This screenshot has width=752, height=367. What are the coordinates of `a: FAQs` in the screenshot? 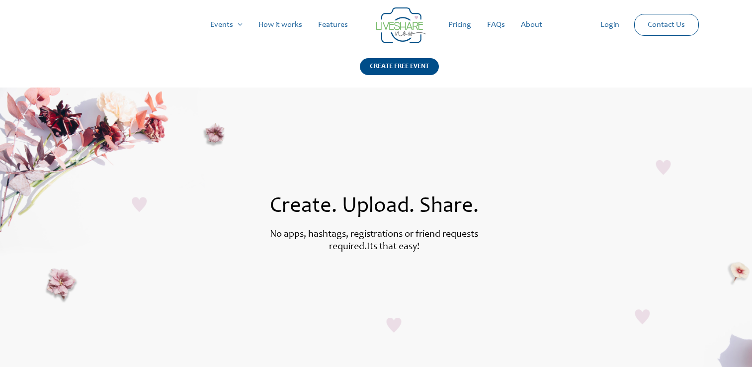 It's located at (496, 25).